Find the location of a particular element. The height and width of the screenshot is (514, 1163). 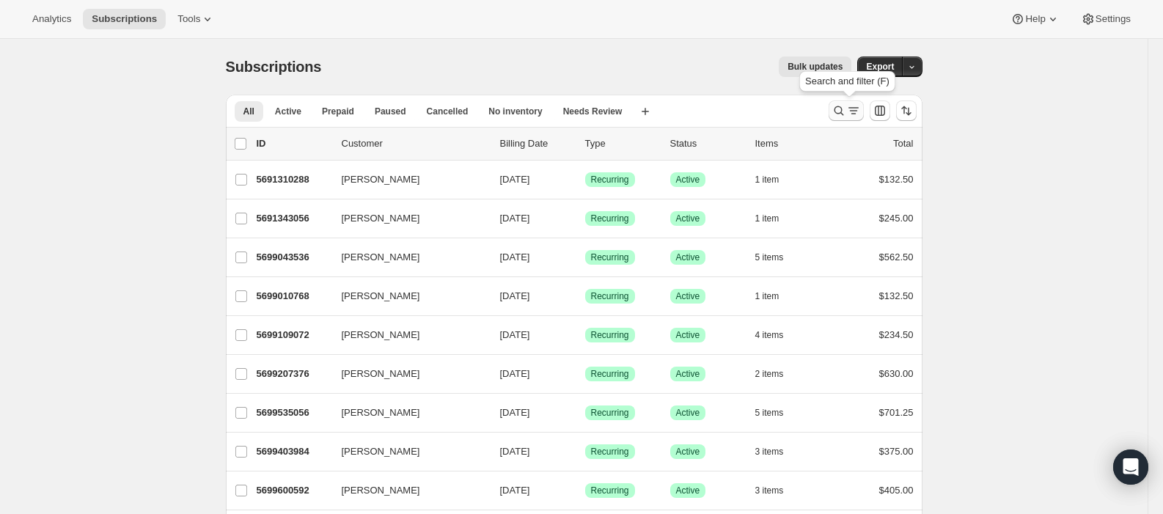

span: Subscriptions is located at coordinates (273, 67).